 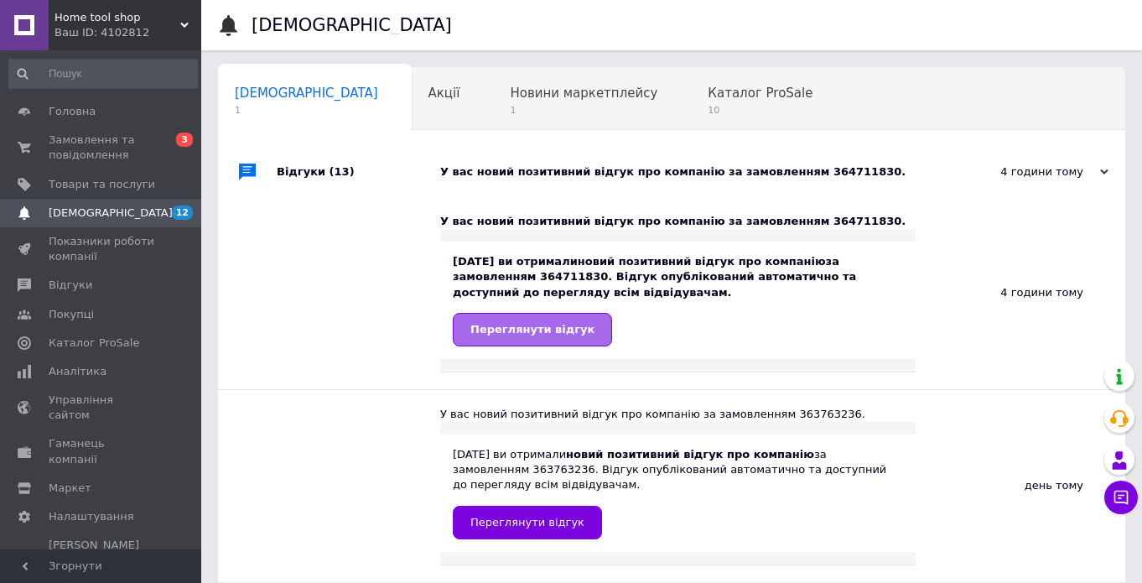 What do you see at coordinates (71, 315) in the screenshot?
I see `span: Покупці` at bounding box center [71, 315].